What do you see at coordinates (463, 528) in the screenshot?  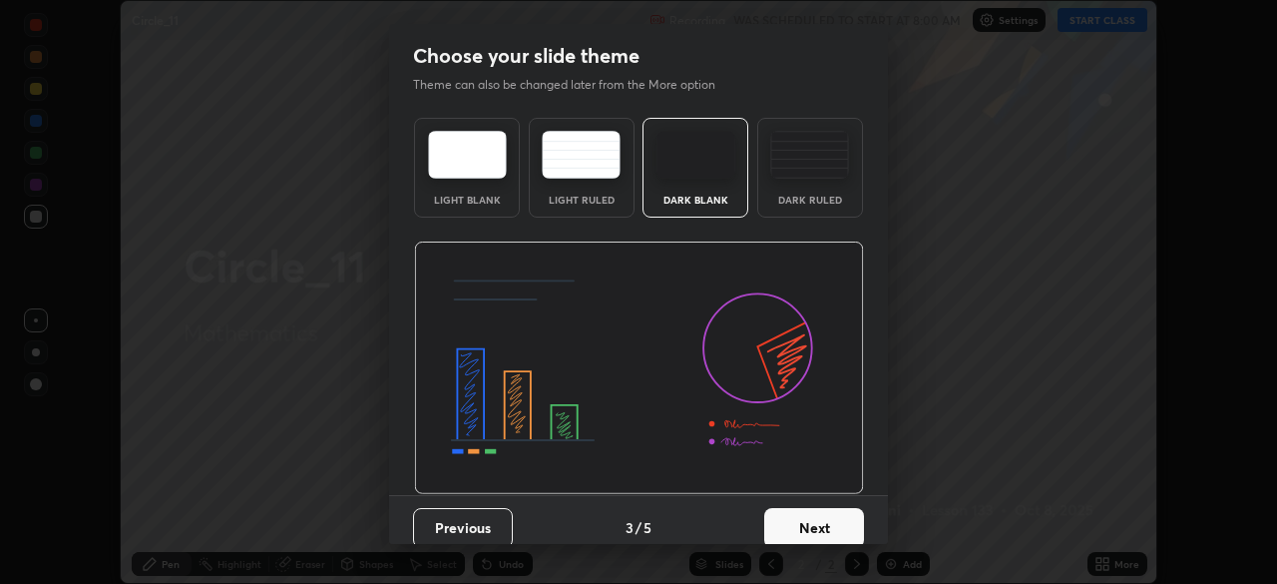 I see `button: Previous` at bounding box center [463, 528].